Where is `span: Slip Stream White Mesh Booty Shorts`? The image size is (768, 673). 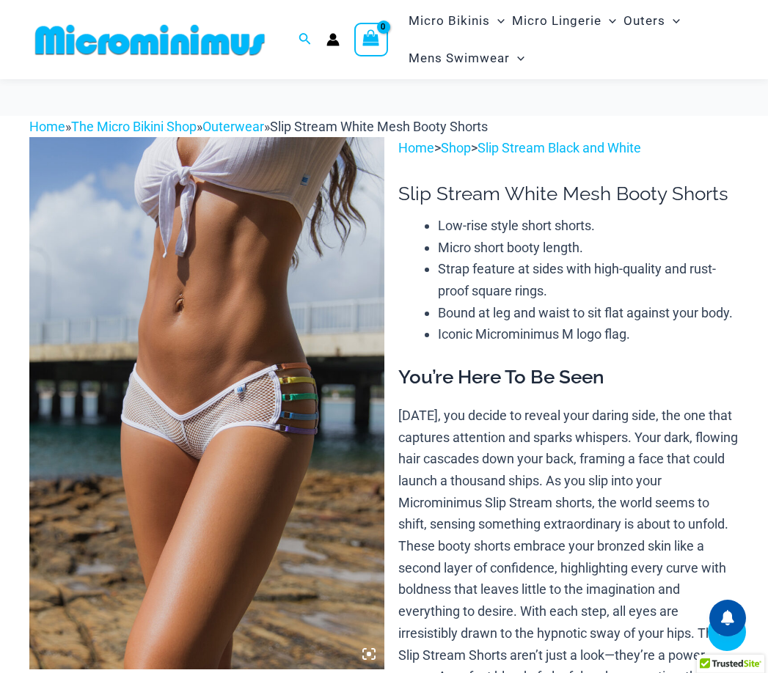
span: Slip Stream White Mesh Booty Shorts is located at coordinates (378, 126).